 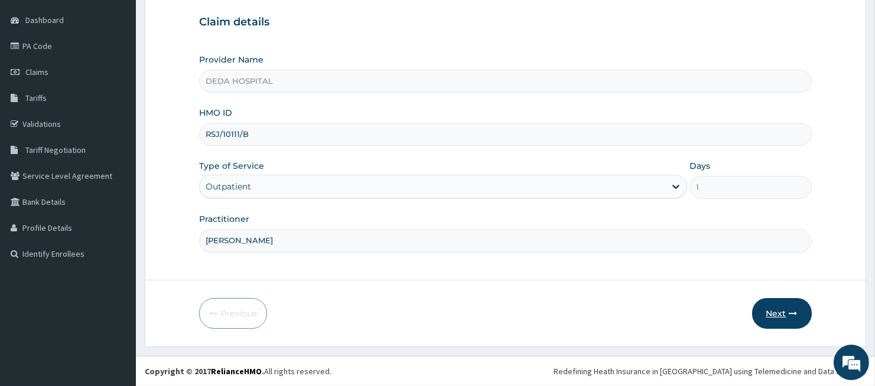 What do you see at coordinates (236, 372) in the screenshot?
I see `a: RelianceHMO` at bounding box center [236, 372].